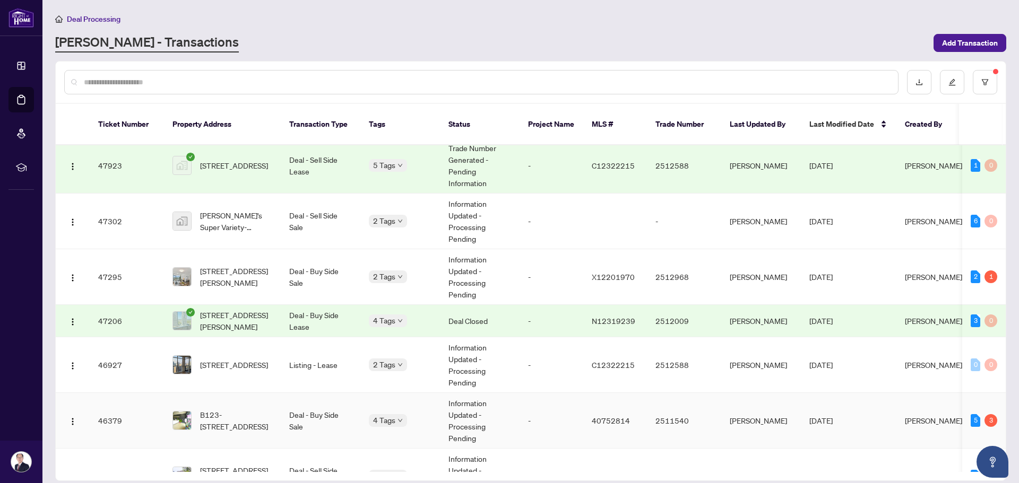 The width and height of the screenshot is (1019, 483). I want to click on td: 47206, so click(127, 321).